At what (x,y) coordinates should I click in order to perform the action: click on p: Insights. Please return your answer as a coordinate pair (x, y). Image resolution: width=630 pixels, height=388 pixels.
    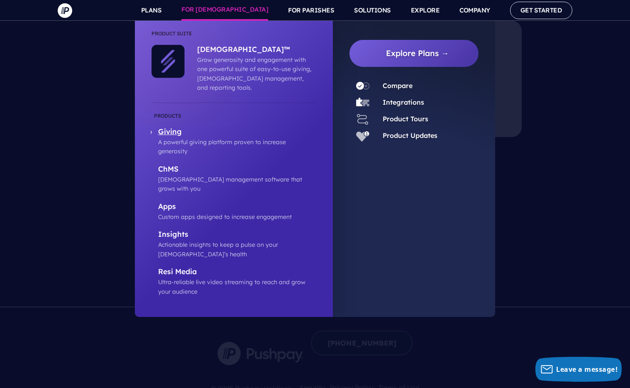
    Looking at the image, I should click on (237, 234).